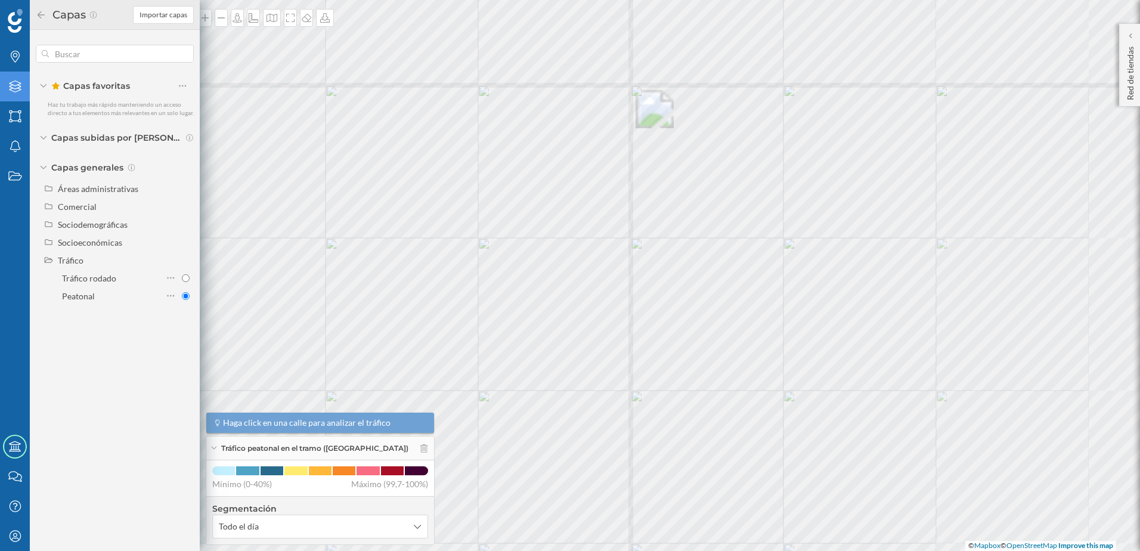 The image size is (1140, 551). What do you see at coordinates (70, 260) in the screenshot?
I see `div: Tráfico` at bounding box center [70, 260].